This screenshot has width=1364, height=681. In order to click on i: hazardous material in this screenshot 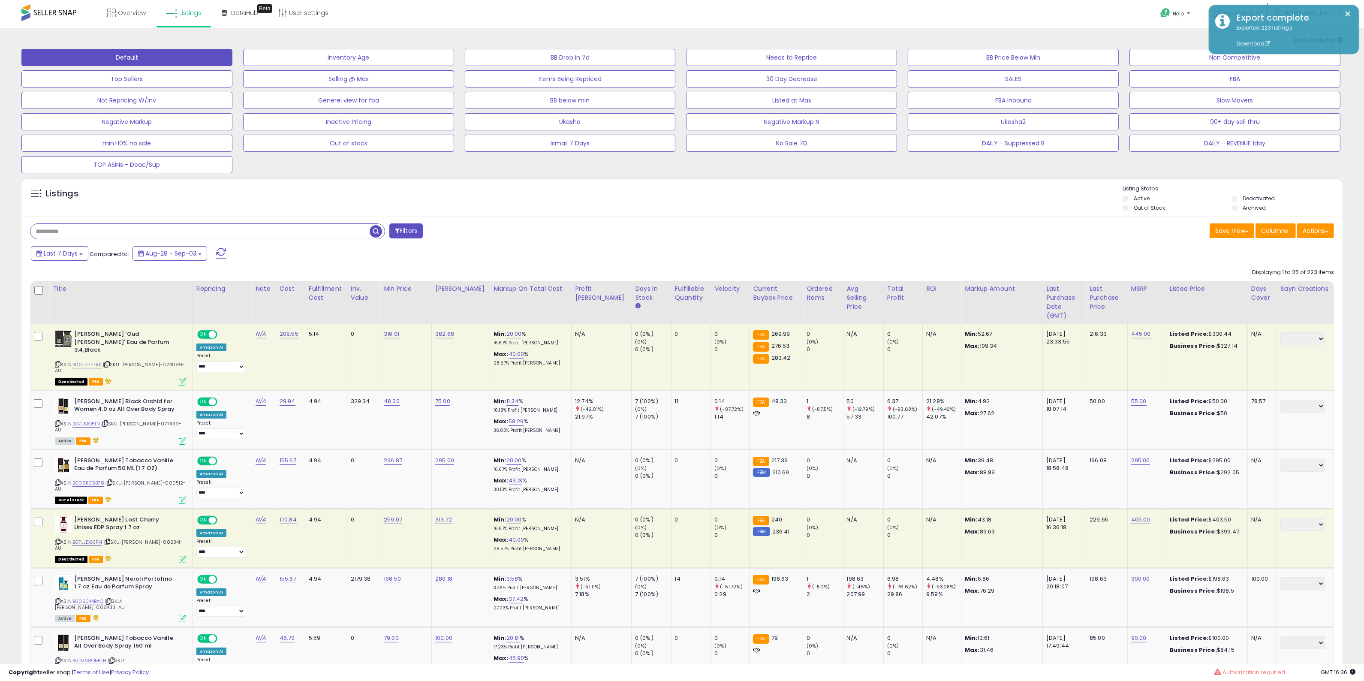, I will do `click(107, 499)`.